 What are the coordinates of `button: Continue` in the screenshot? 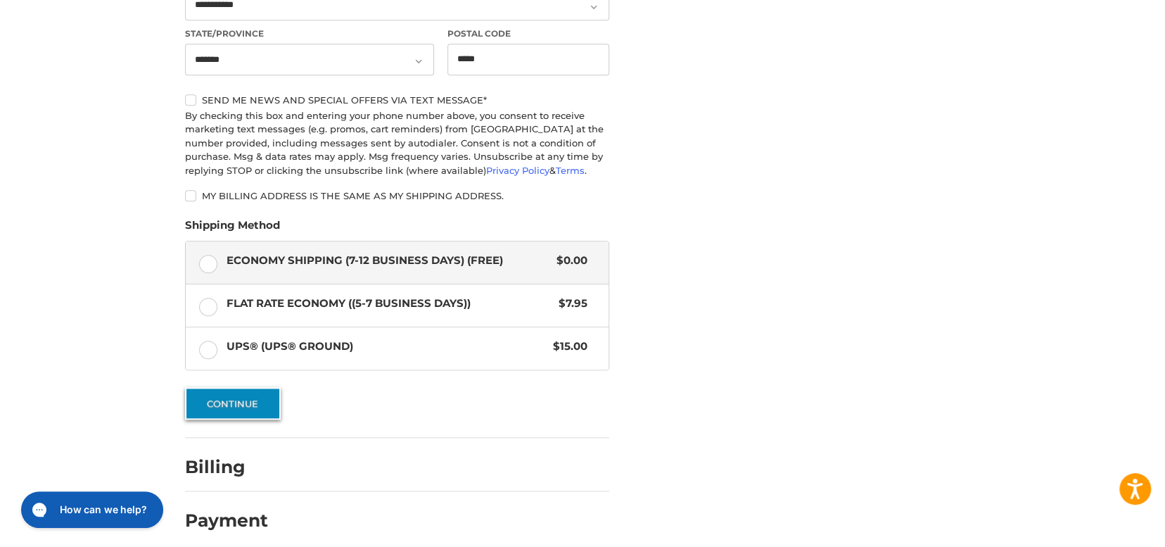 It's located at (233, 403).